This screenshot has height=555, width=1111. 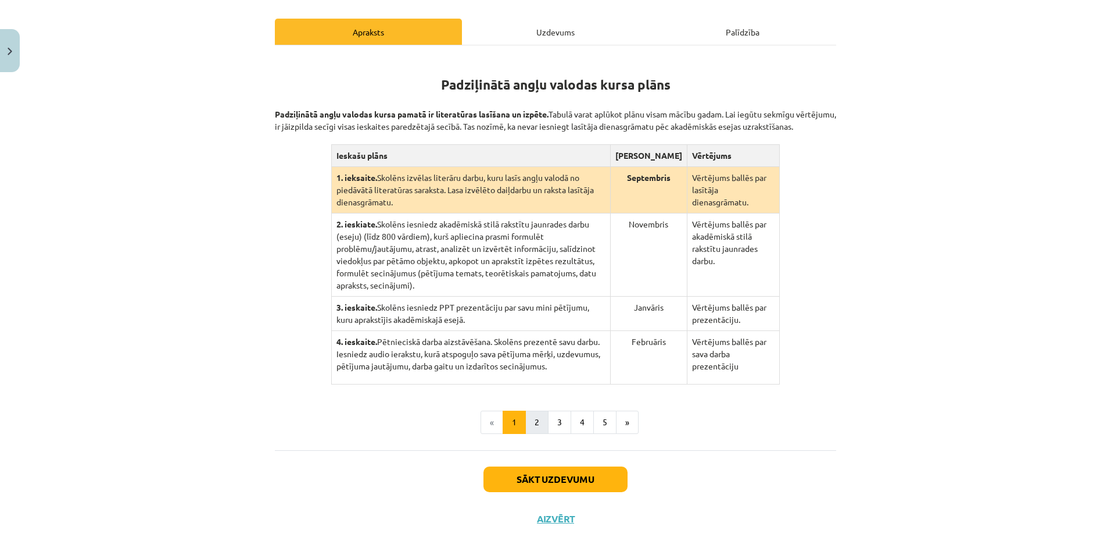 What do you see at coordinates (649, 313) in the screenshot?
I see `td: Janvāris` at bounding box center [649, 313].